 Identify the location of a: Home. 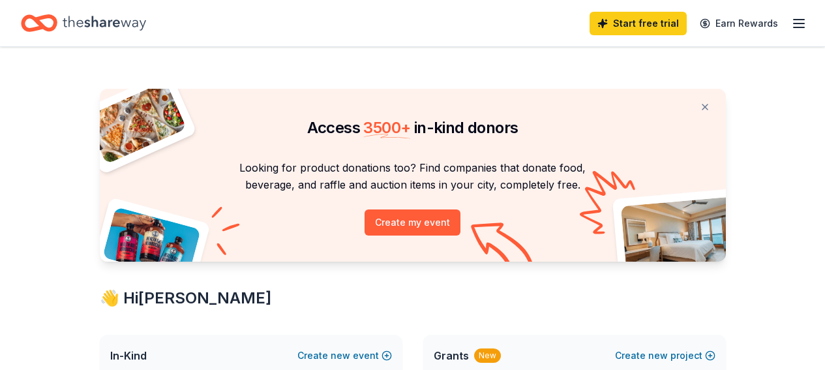
(84, 23).